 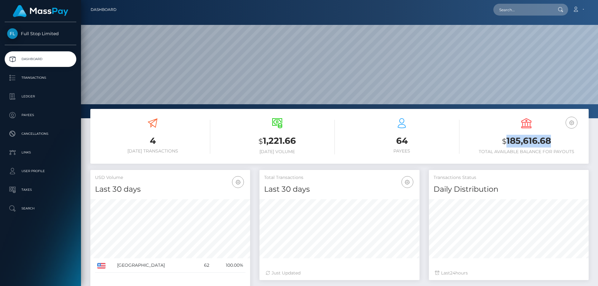 What do you see at coordinates (509, 189) in the screenshot?
I see `h4: Daily Distribution` at bounding box center [509, 189].